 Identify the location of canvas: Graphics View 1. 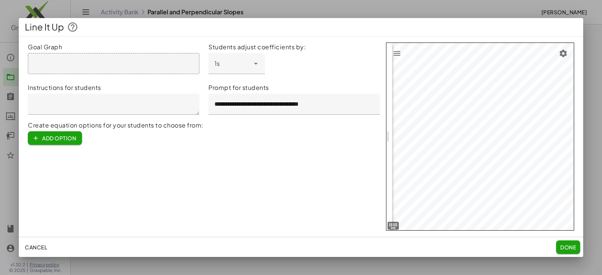
(483, 137).